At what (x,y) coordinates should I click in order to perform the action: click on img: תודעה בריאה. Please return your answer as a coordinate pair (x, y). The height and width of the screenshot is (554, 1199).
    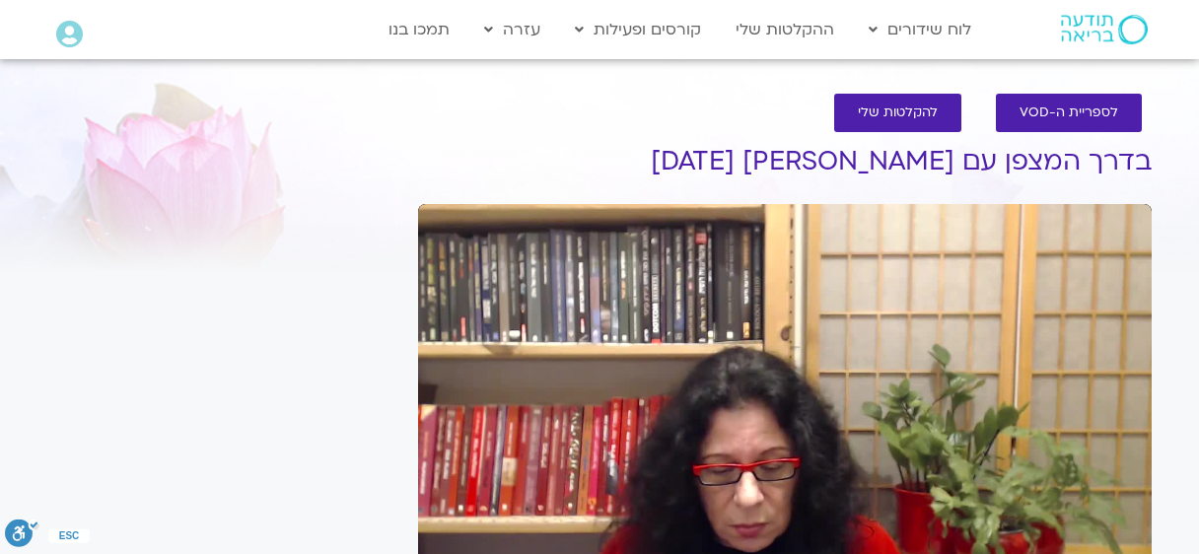
    Looking at the image, I should click on (1104, 30).